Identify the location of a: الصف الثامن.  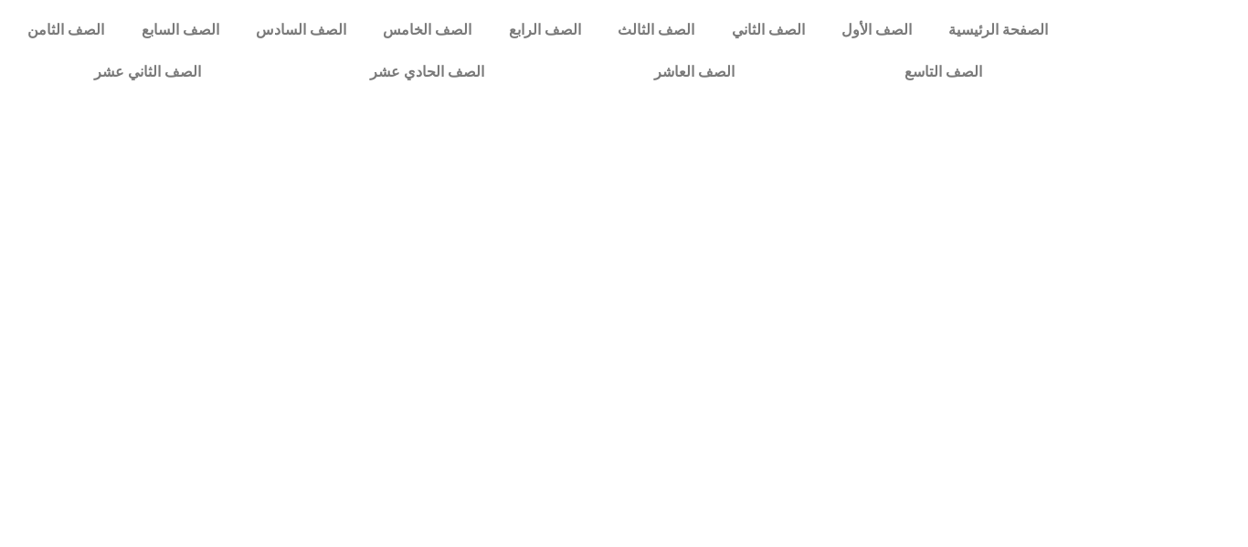
(66, 30).